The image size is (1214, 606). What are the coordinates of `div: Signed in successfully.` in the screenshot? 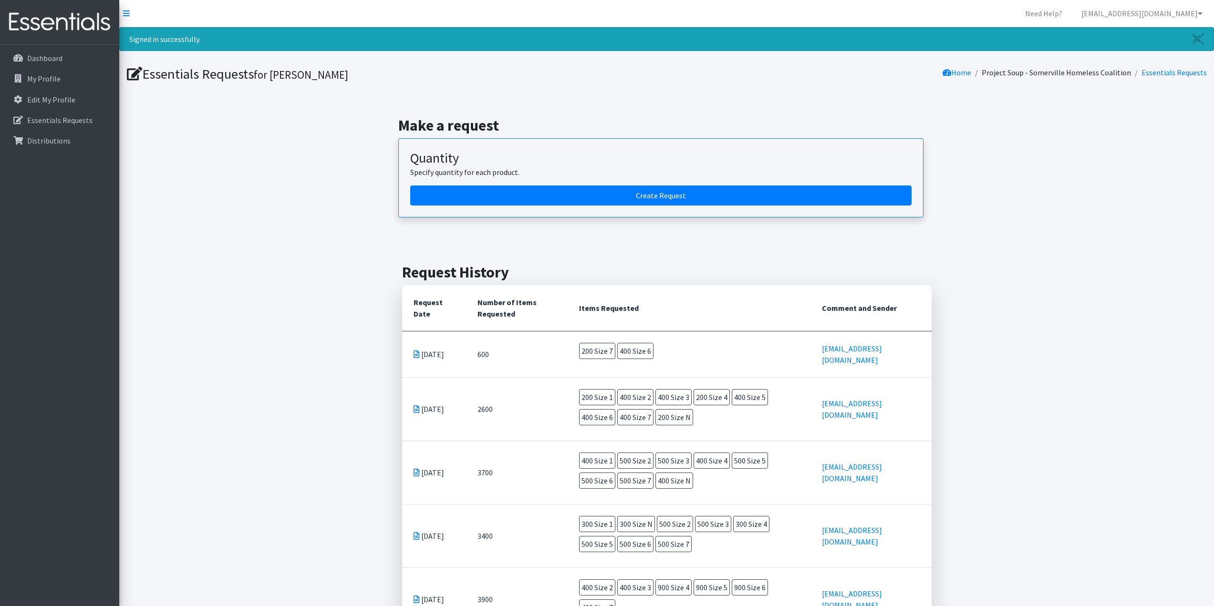 It's located at (666, 39).